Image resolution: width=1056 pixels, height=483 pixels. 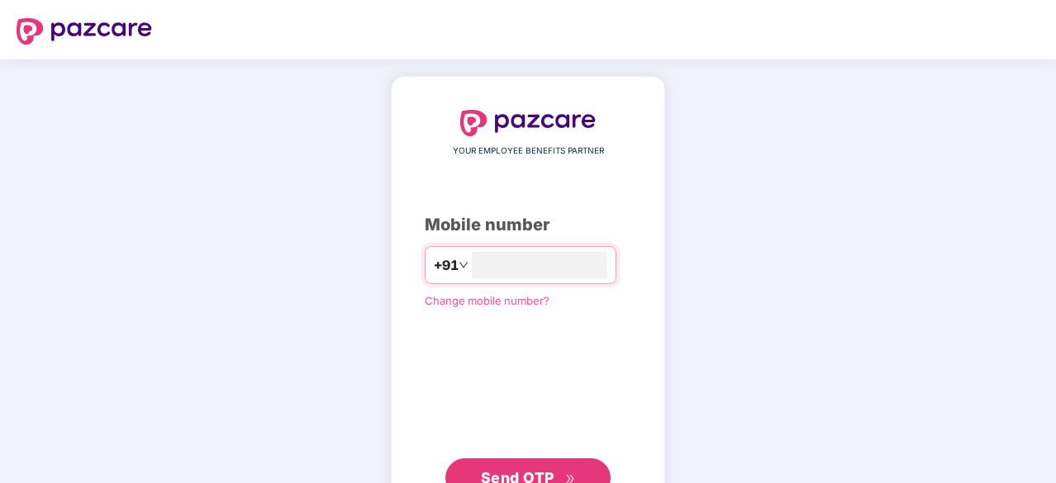 I want to click on div: Mobile number, so click(x=528, y=225).